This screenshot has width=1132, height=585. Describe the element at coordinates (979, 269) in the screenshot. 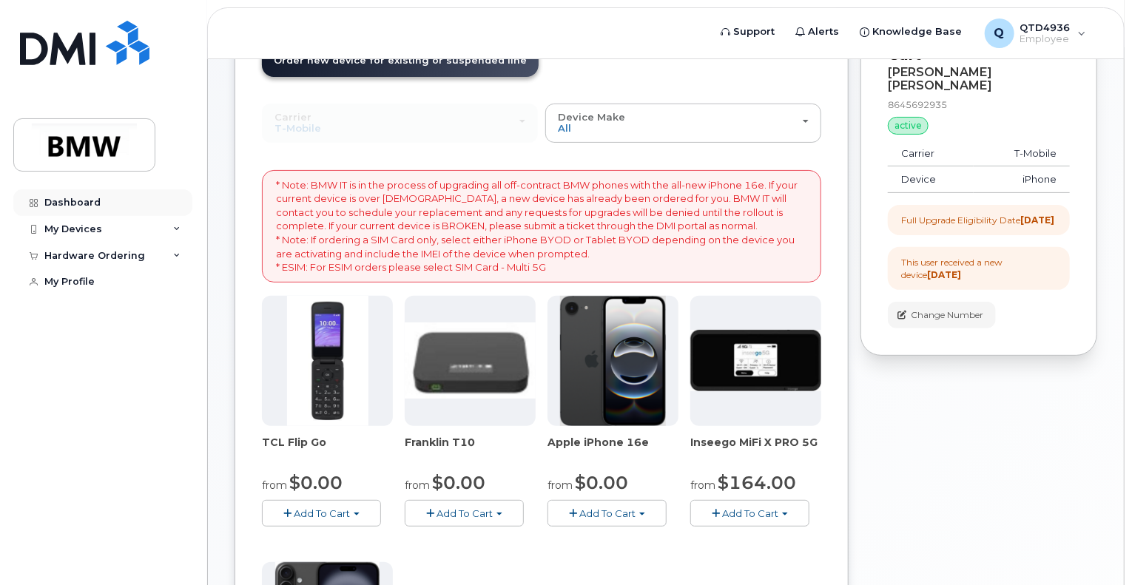

I see `div: This user received a new device` at that location.